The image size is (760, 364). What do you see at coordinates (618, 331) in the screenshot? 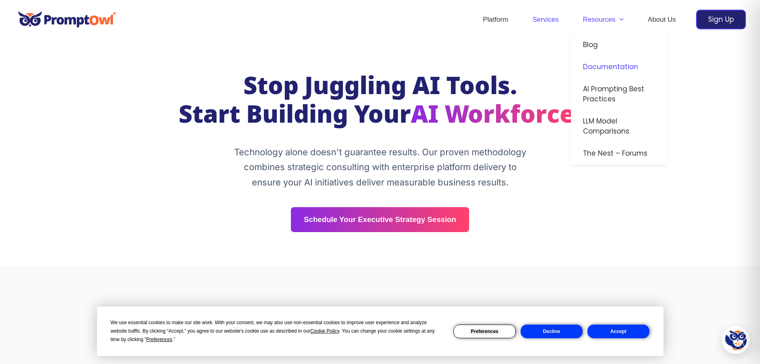
I see `button: Accept` at bounding box center [618, 331].